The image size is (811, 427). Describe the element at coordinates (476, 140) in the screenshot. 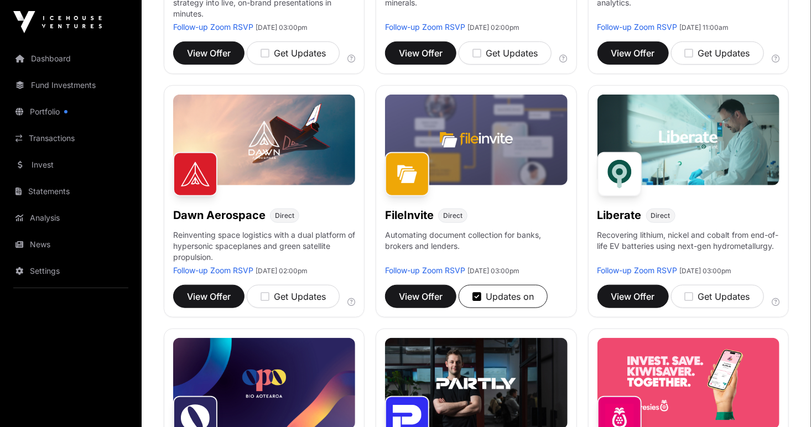

I see `img: File-Invite-Banner.jpg` at that location.